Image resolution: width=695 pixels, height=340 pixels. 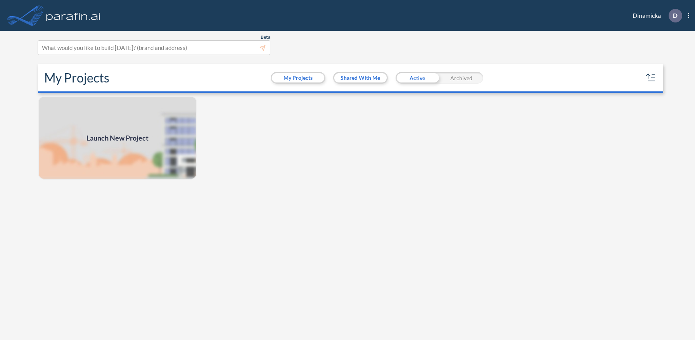 I want to click on button: sort, so click(x=651, y=78).